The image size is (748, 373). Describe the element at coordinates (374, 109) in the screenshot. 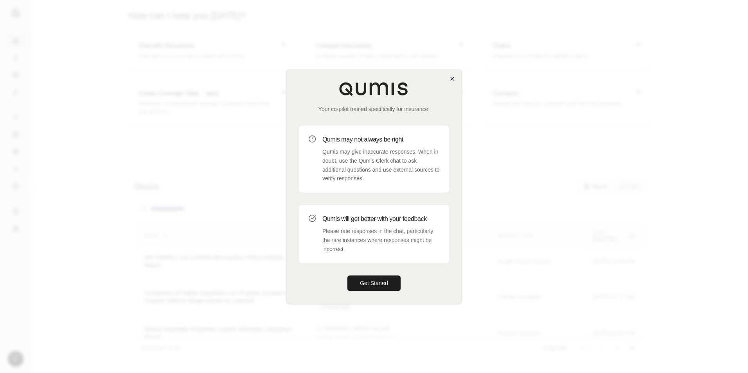

I see `p: Your co-pilot trained specifically for insurance.` at that location.